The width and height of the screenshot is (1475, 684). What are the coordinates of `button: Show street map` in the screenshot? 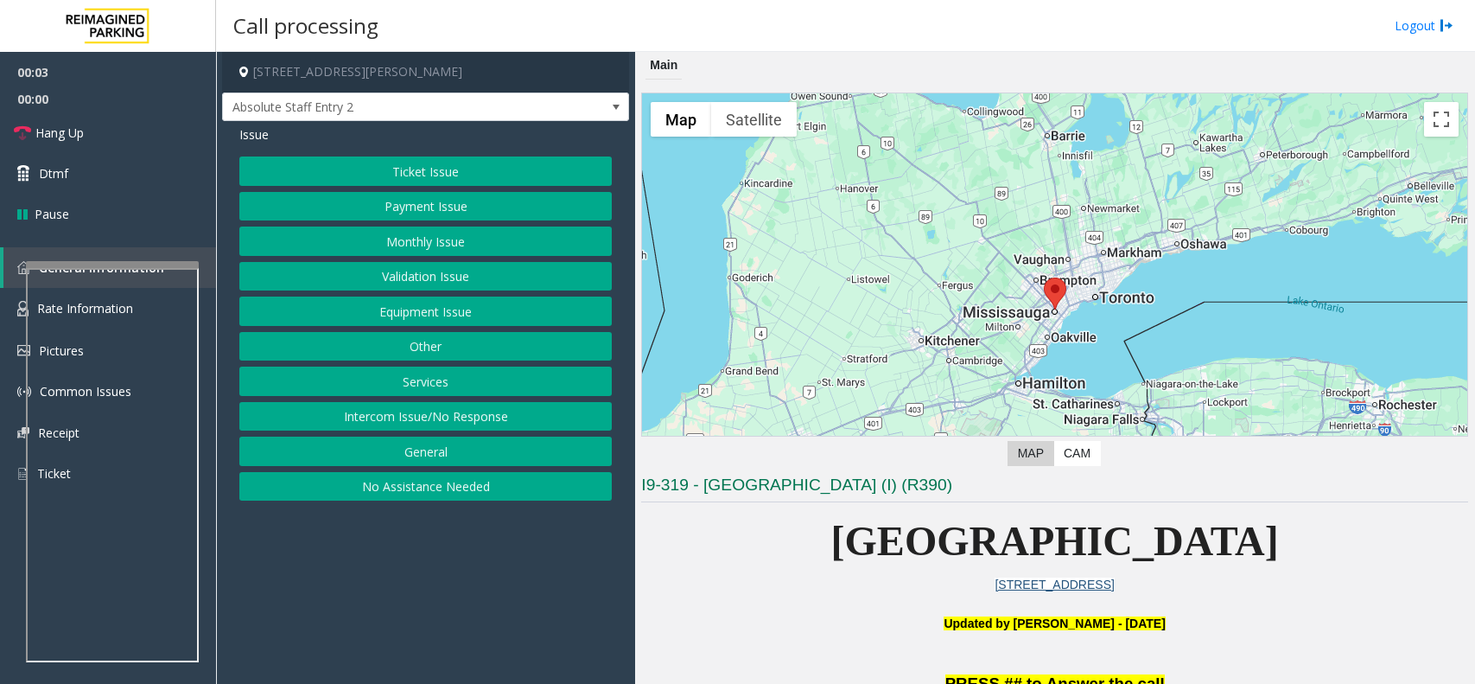 It's located at (681, 119).